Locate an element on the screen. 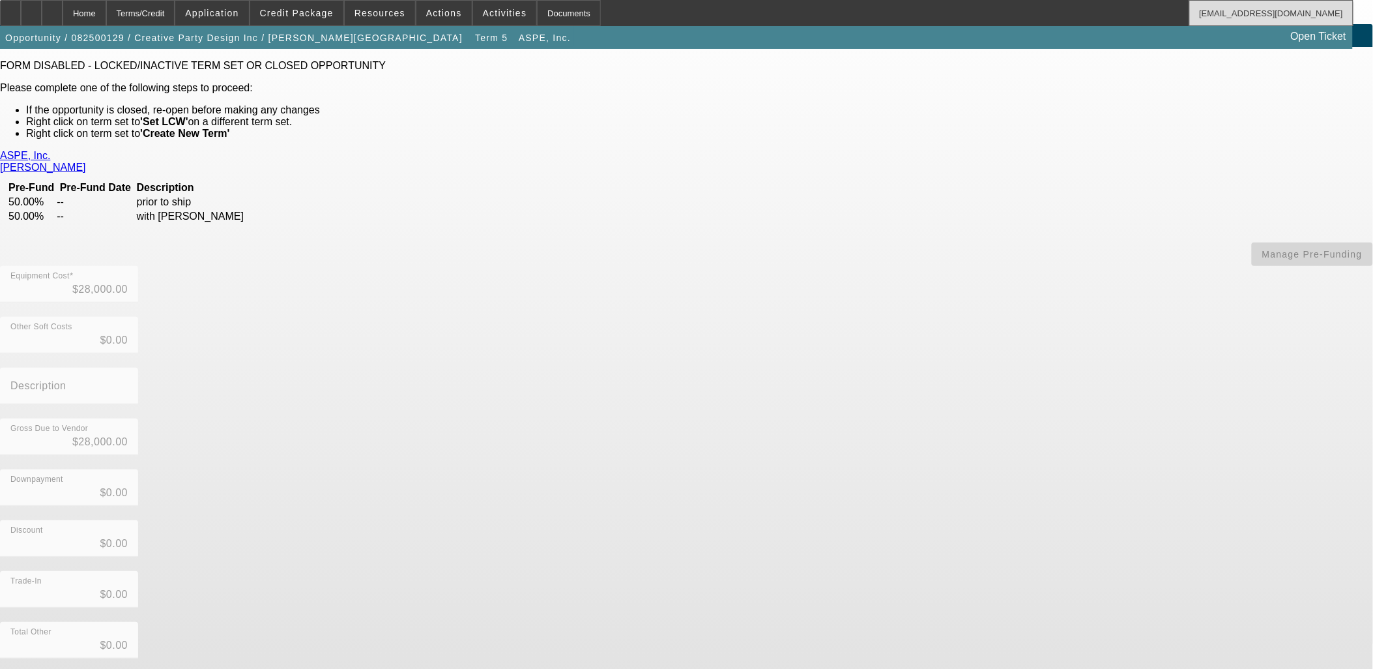 This screenshot has height=669, width=1373. th: Pre-Fund is located at coordinates (31, 188).